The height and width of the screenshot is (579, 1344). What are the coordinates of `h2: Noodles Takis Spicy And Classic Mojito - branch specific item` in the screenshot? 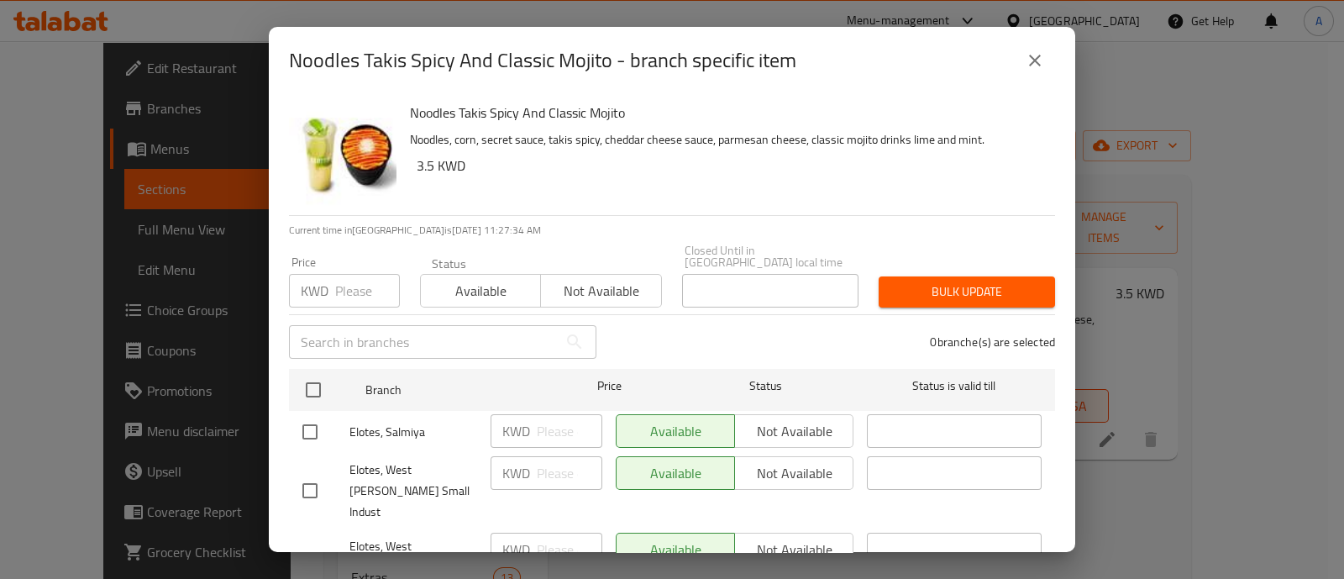 It's located at (542, 60).